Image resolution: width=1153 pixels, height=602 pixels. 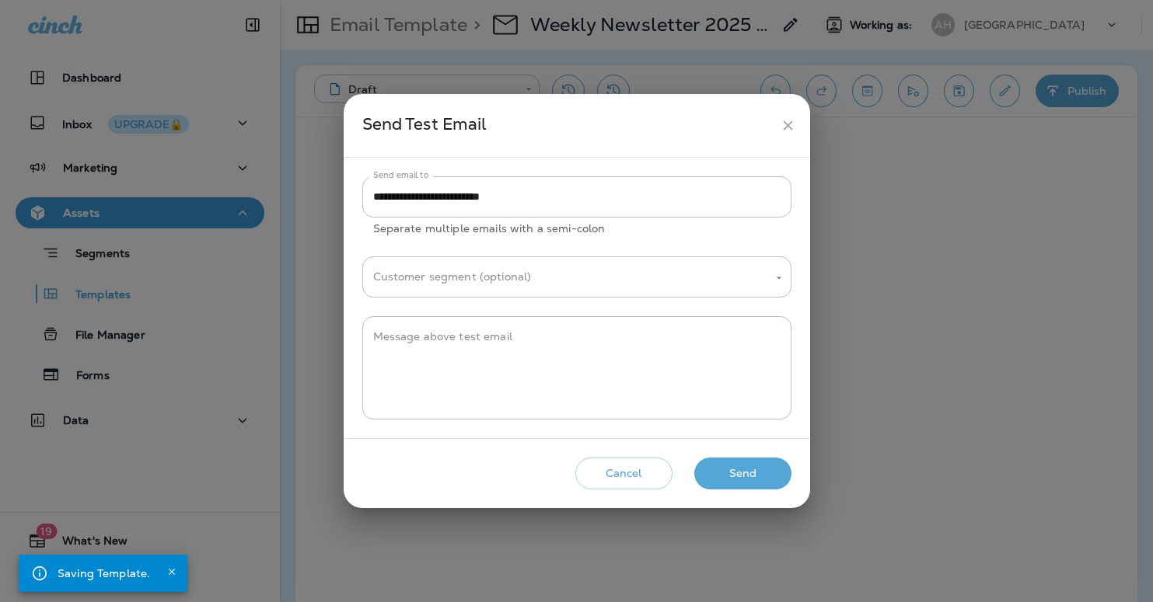 What do you see at coordinates (577, 229) in the screenshot?
I see `p: Separate multiple emails with a semi-colon` at bounding box center [577, 229].